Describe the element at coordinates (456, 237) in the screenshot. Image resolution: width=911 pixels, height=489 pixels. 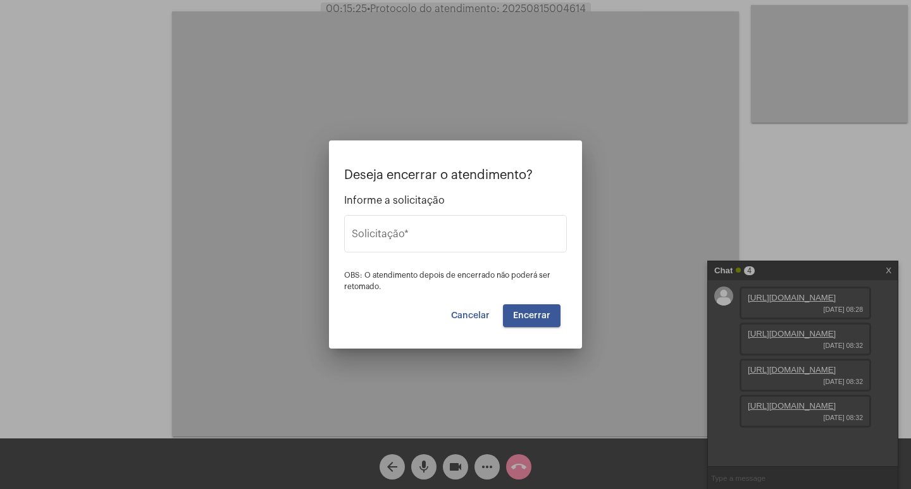
I see `input: Buscar solicitação` at that location.